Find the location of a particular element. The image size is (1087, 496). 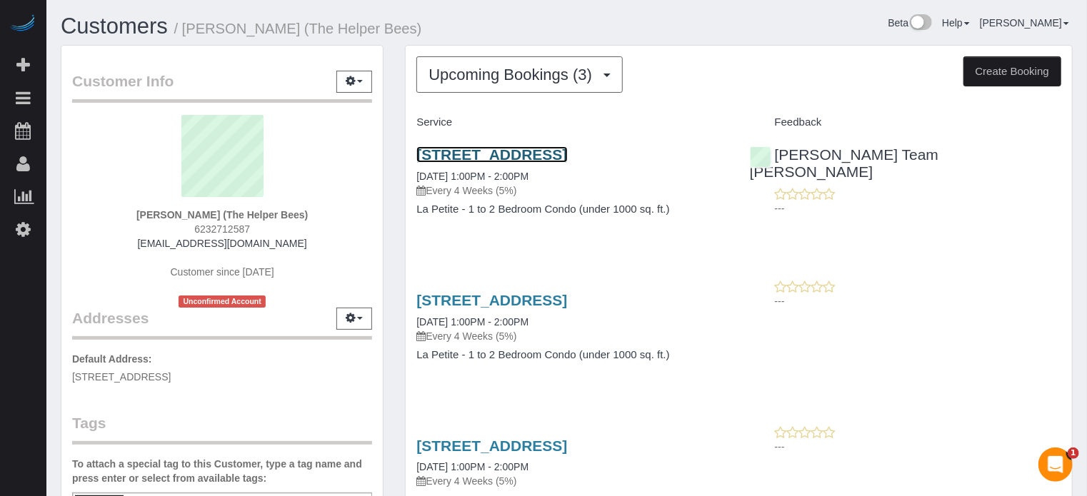

button: Create Booking is located at coordinates (1012, 71).